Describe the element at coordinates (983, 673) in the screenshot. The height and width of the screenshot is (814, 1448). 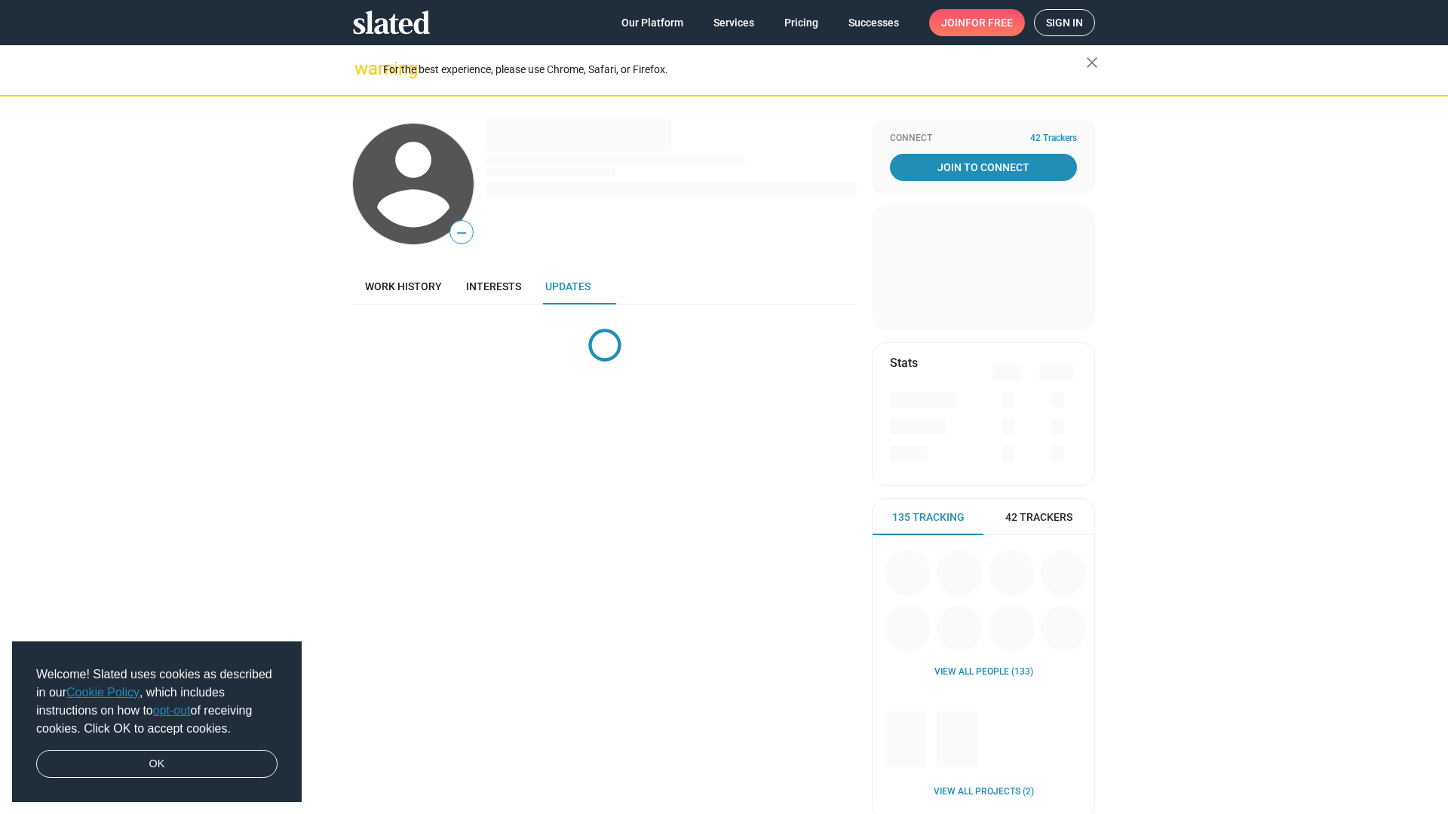
I see `a: View all People (133)` at that location.